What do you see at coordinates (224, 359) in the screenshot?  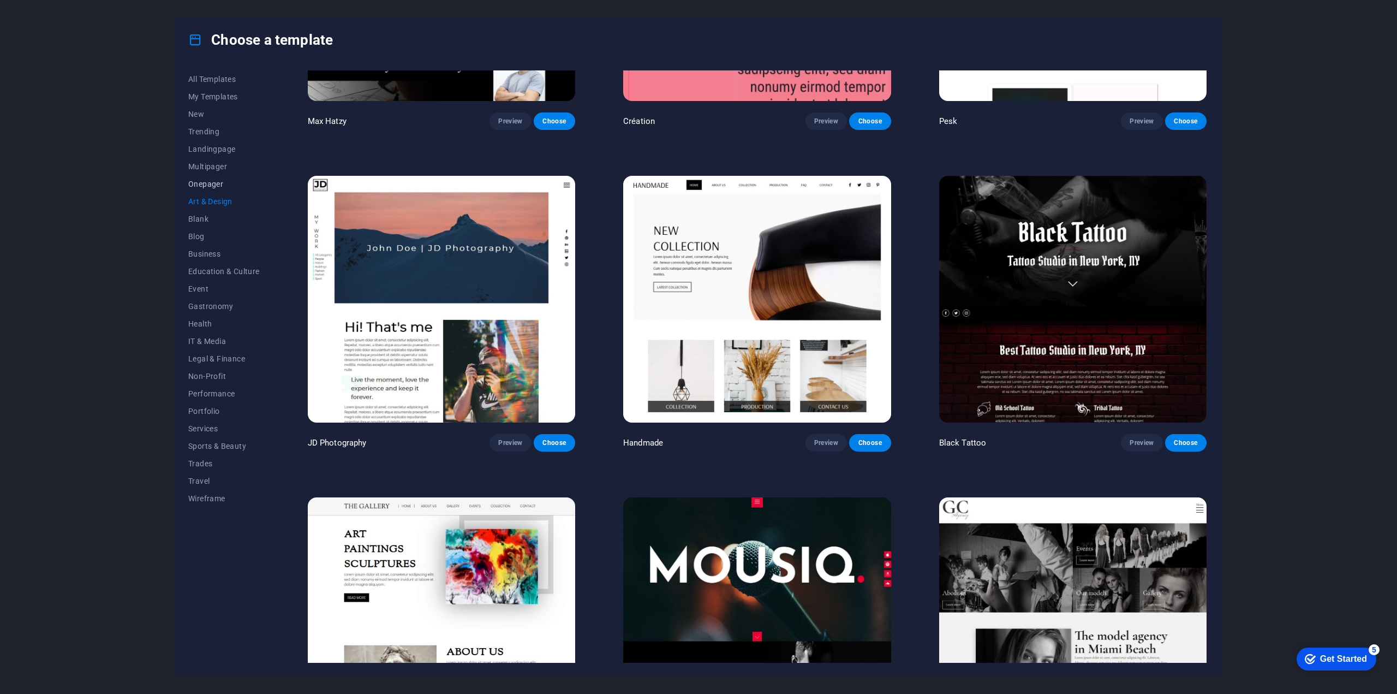 I see `span: Legal & Finance` at bounding box center [224, 359].